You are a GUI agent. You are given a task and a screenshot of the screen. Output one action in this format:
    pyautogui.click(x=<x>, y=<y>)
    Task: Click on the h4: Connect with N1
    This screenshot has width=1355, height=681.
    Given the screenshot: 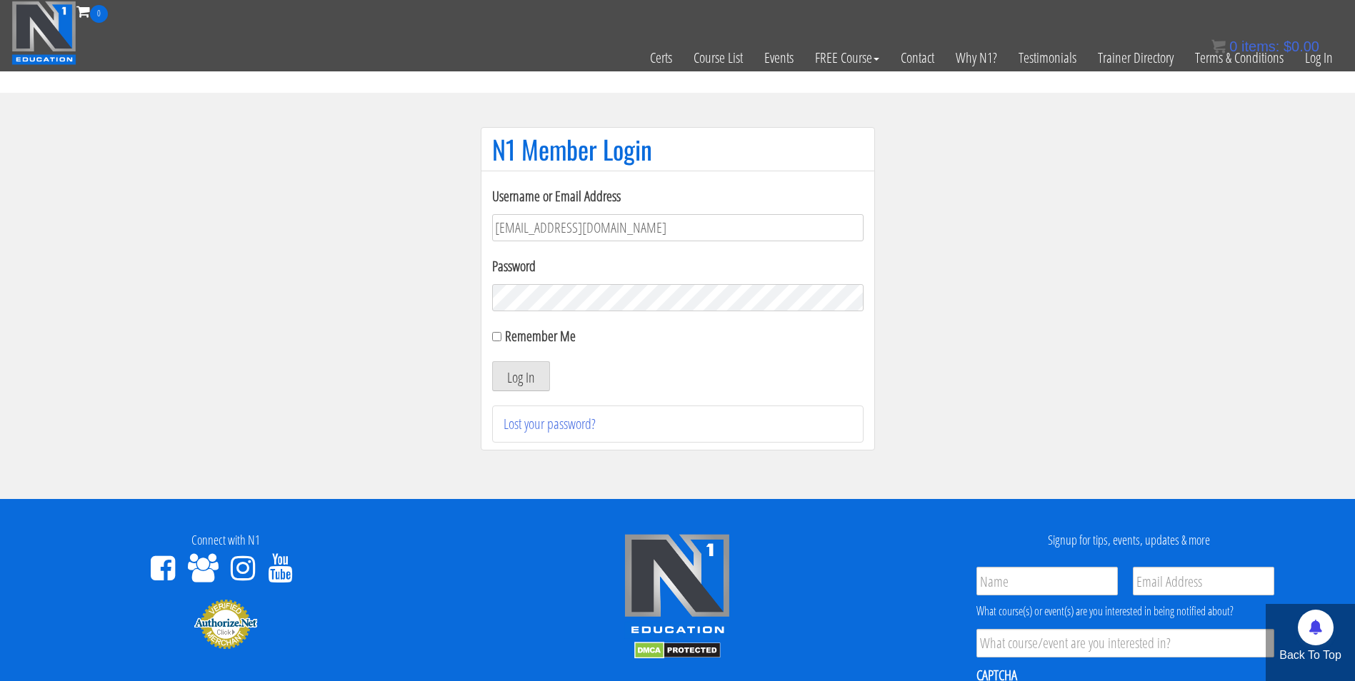 What is the action you would take?
    pyautogui.click(x=226, y=541)
    